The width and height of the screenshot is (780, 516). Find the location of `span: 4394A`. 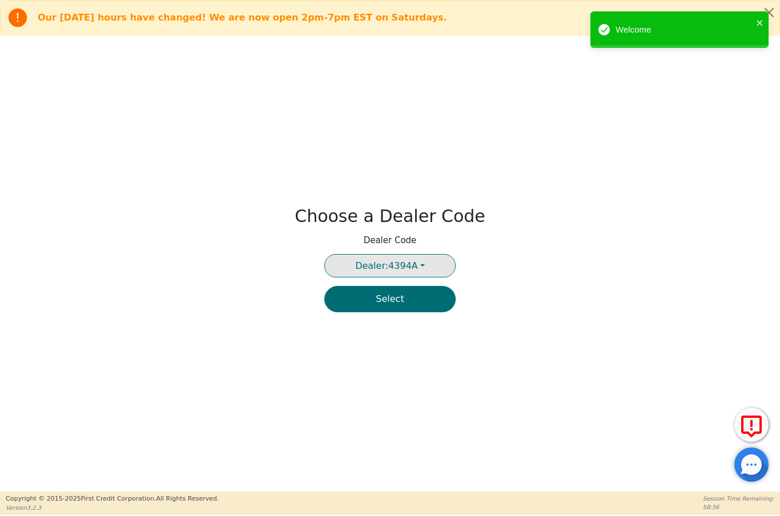

span: 4394A is located at coordinates (387, 266).